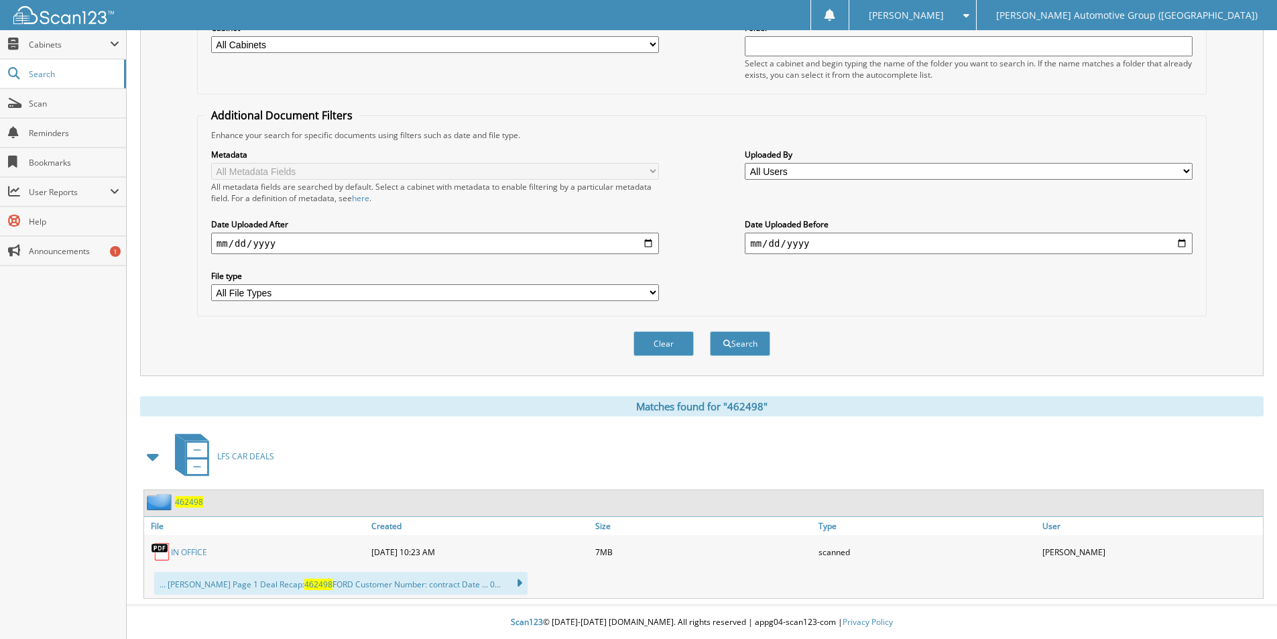 The width and height of the screenshot is (1277, 639). Describe the element at coordinates (245, 456) in the screenshot. I see `span: LFS CAR DEALS` at that location.